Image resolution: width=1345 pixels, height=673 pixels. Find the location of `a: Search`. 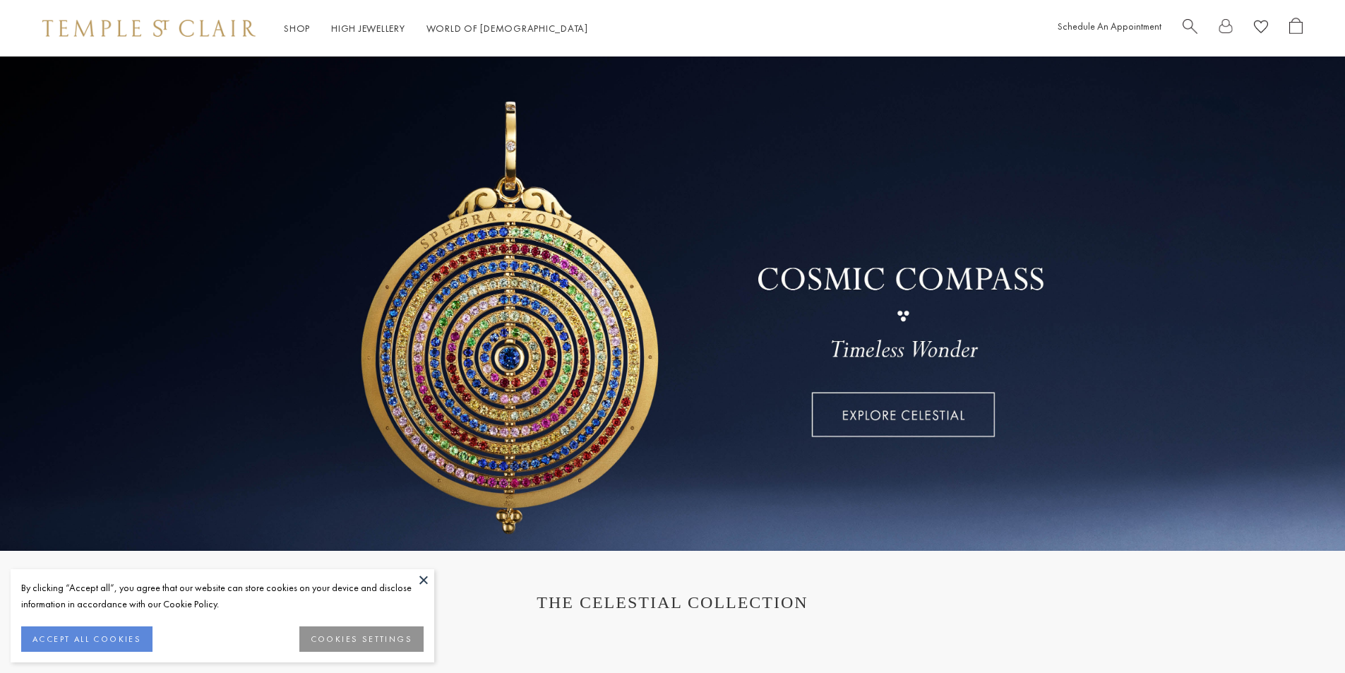

a: Search is located at coordinates (1190, 28).